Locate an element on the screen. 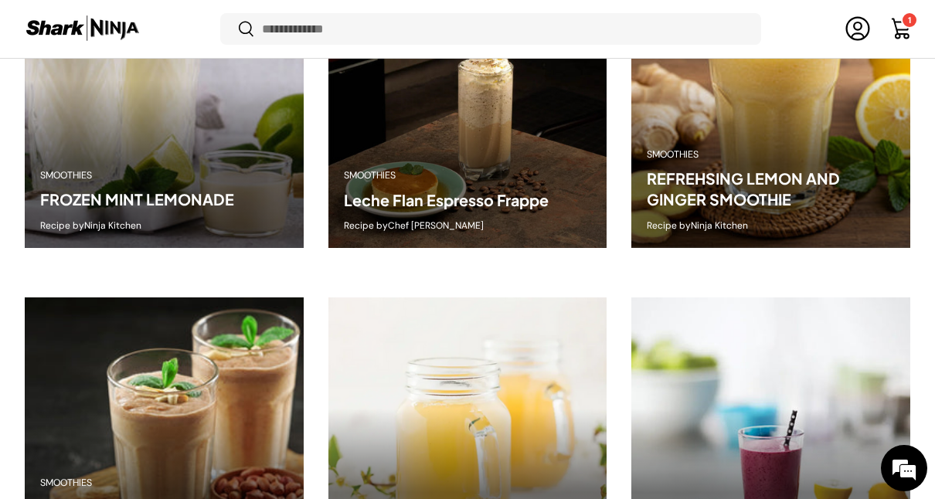 Image resolution: width=935 pixels, height=499 pixels. a: FROZEN MINT LEMONADE is located at coordinates (137, 199).